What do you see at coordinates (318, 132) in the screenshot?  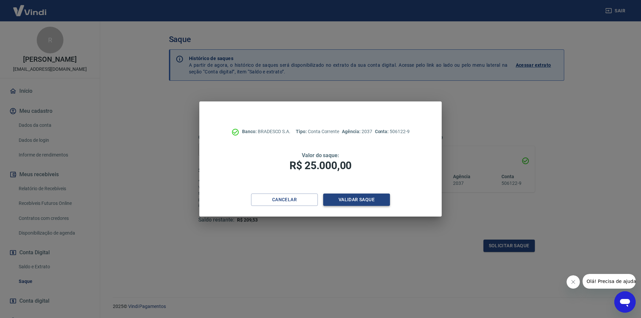 I see `p: Conta Corrente` at bounding box center [318, 132].